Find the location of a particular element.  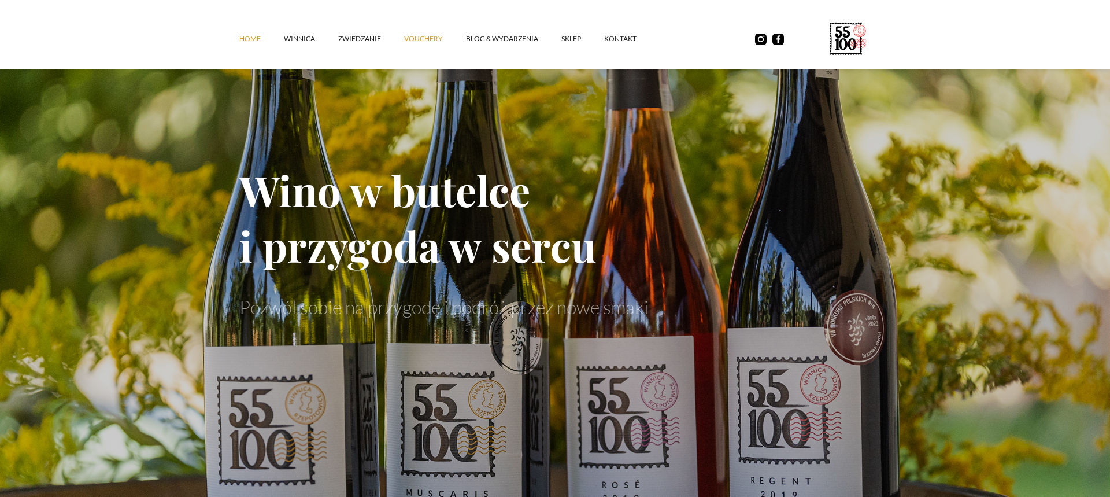

a: SKLEP is located at coordinates (583, 39).